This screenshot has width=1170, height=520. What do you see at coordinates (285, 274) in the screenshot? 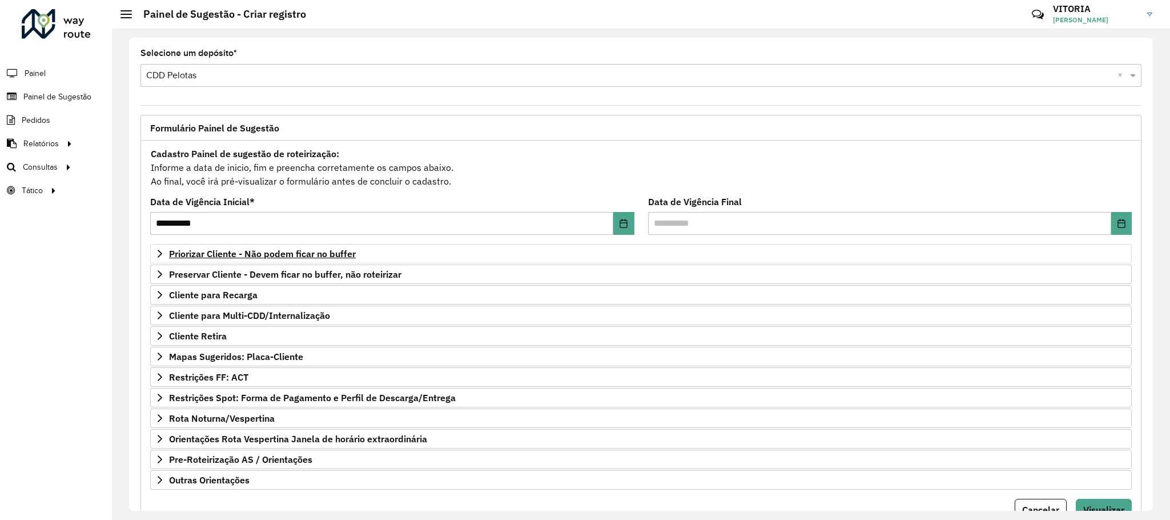
I see `span: Preservar Cliente - Devem ficar no buffer, não roteirizar` at bounding box center [285, 274].